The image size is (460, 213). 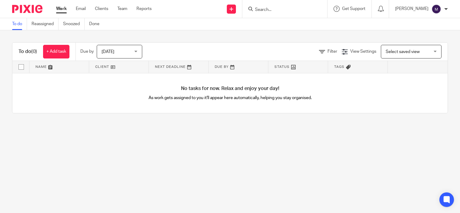 What do you see at coordinates (45, 24) in the screenshot?
I see `a: Reassigned` at bounding box center [45, 24].